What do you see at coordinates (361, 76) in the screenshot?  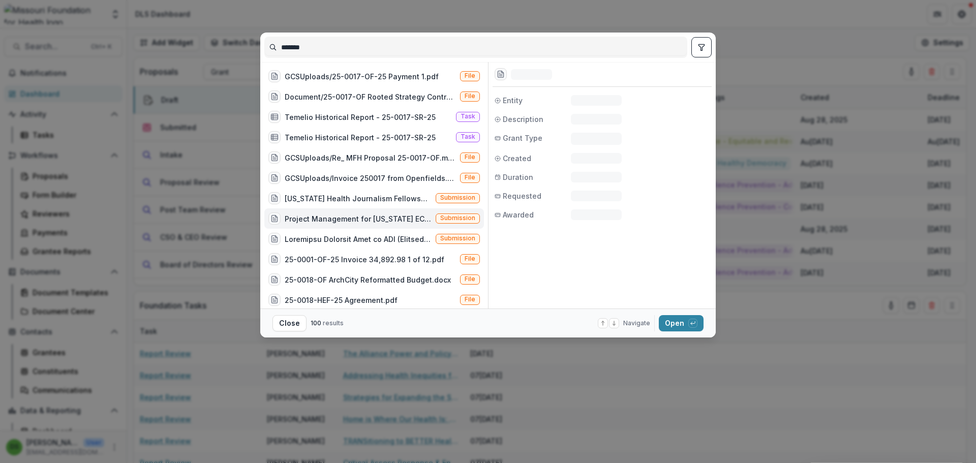 I see `div: GCSUploads/25-0017-OF-25 Payment 1.pdf` at bounding box center [361, 76].